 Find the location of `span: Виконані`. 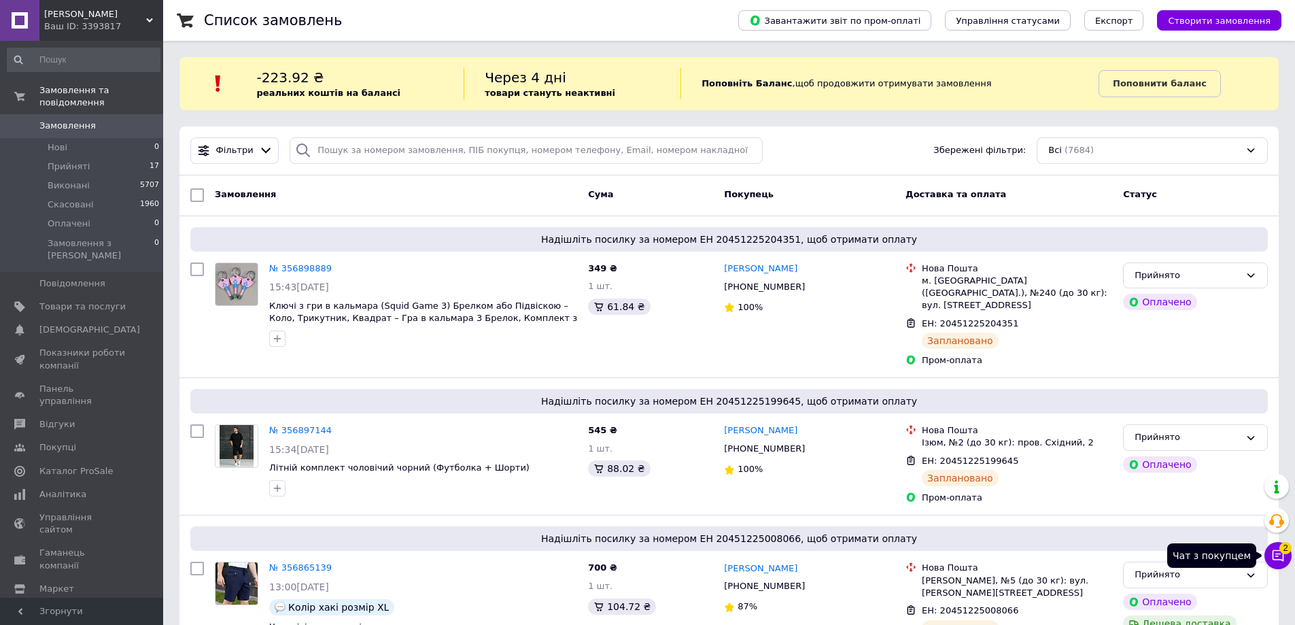

span: Виконані is located at coordinates (69, 186).